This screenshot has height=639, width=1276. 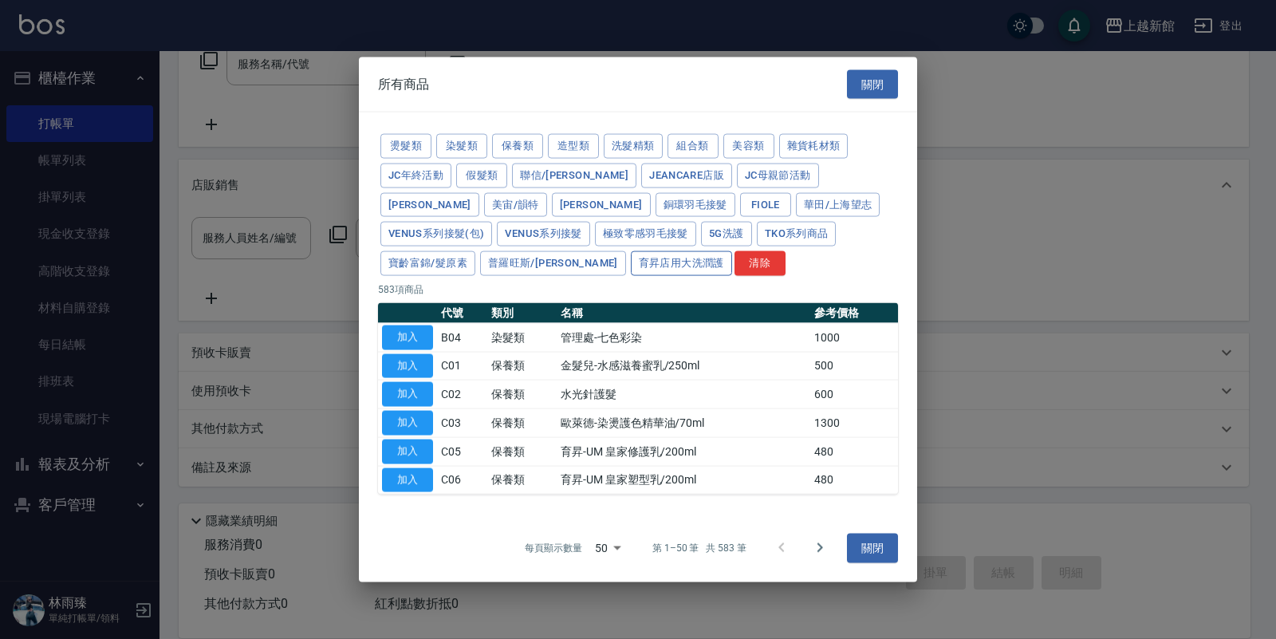 I want to click on button: 雜貨耗材類, so click(x=813, y=146).